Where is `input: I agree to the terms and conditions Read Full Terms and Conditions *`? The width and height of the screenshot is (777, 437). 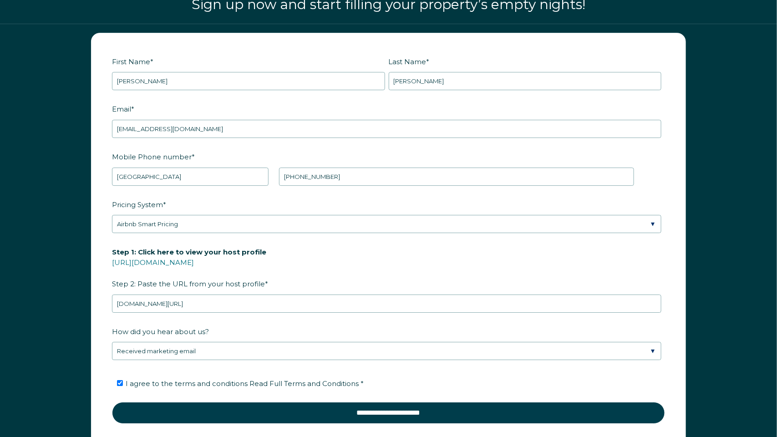 input: I agree to the terms and conditions Read Full Terms and Conditions * is located at coordinates (120, 383).